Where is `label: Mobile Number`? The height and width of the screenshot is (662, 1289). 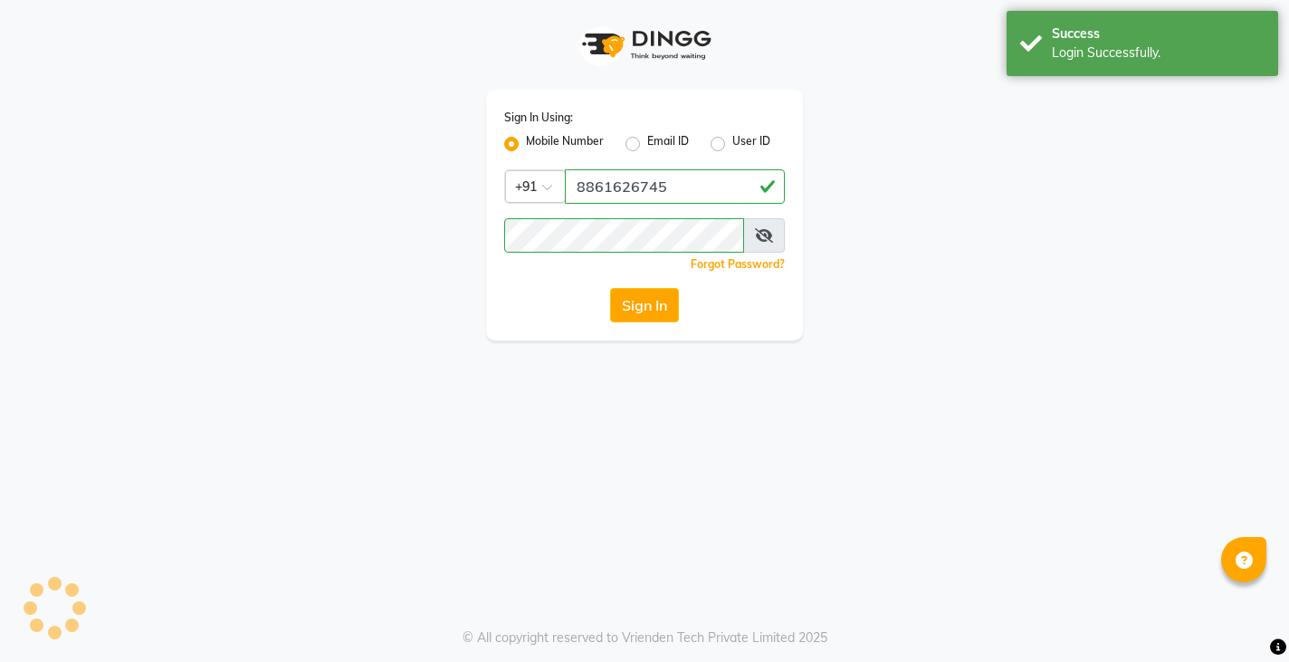 label: Mobile Number is located at coordinates (565, 144).